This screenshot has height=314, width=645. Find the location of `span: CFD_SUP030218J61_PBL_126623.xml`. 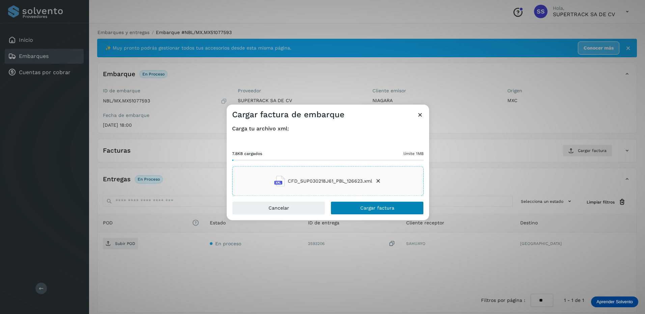

span: CFD_SUP030218J61_PBL_126623.xml is located at coordinates (330, 181).